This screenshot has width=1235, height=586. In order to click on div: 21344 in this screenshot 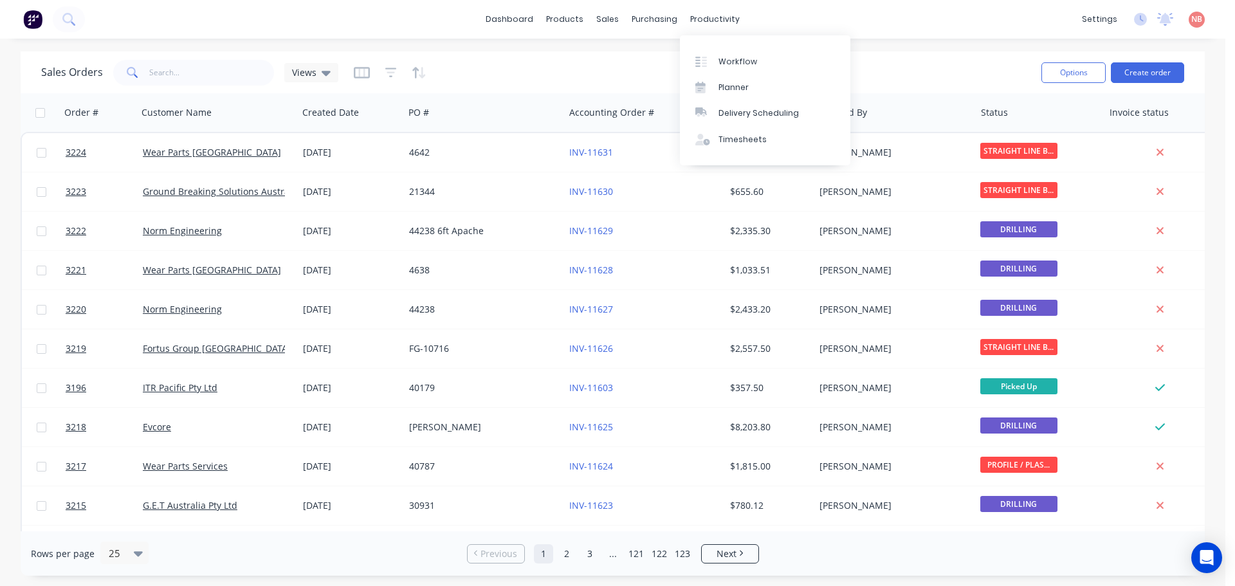, I will do `click(480, 192)`.